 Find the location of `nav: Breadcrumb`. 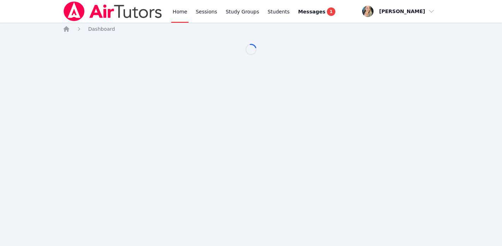

nav: Breadcrumb is located at coordinates (251, 29).